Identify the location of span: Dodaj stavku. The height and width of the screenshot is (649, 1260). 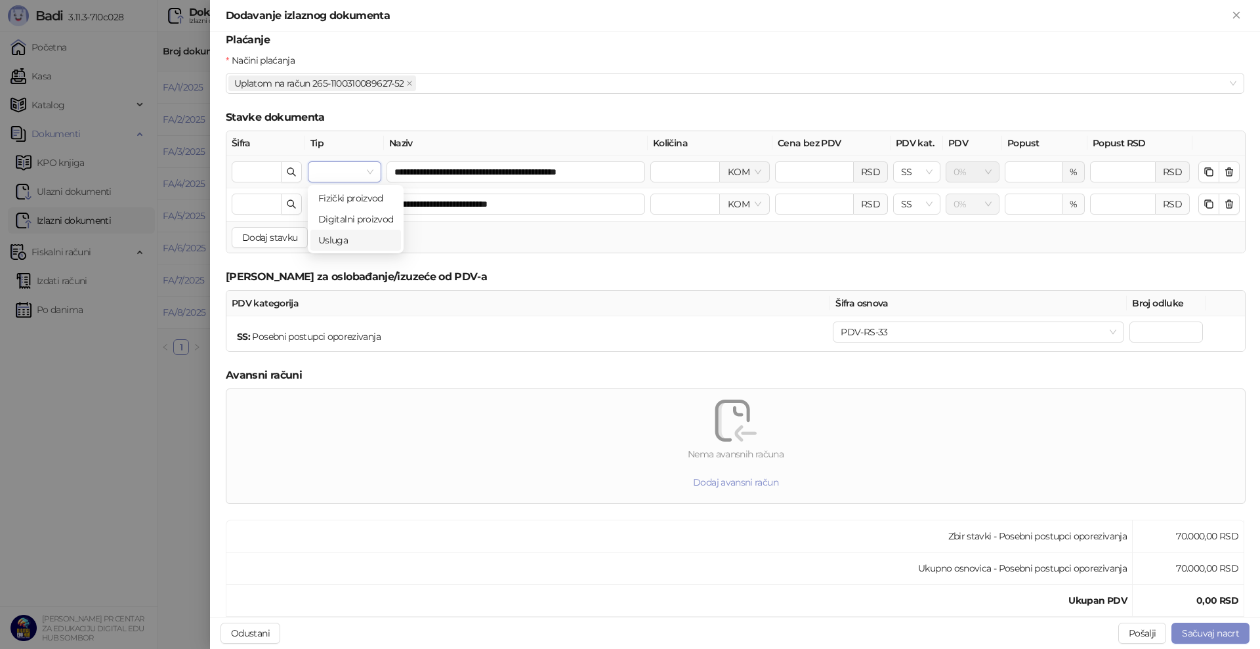
(270, 237).